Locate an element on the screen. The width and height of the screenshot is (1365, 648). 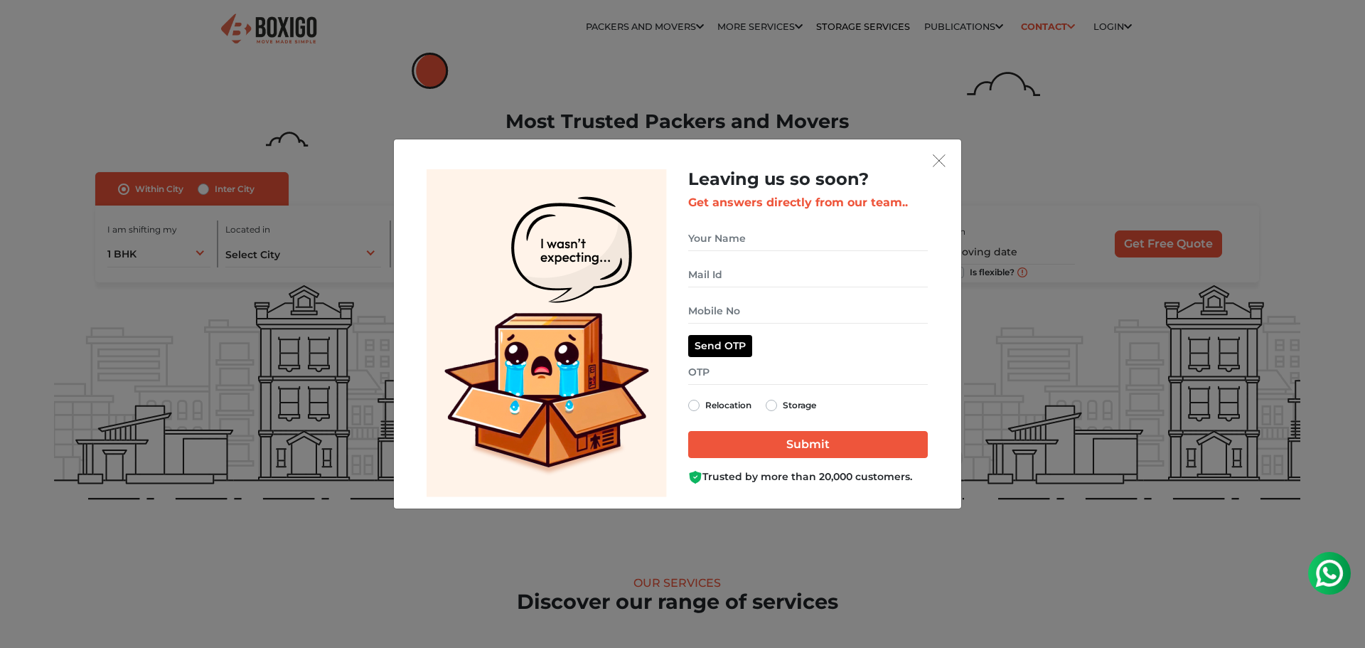
img: whatsapp-icon.svg is located at coordinates (28, 28).